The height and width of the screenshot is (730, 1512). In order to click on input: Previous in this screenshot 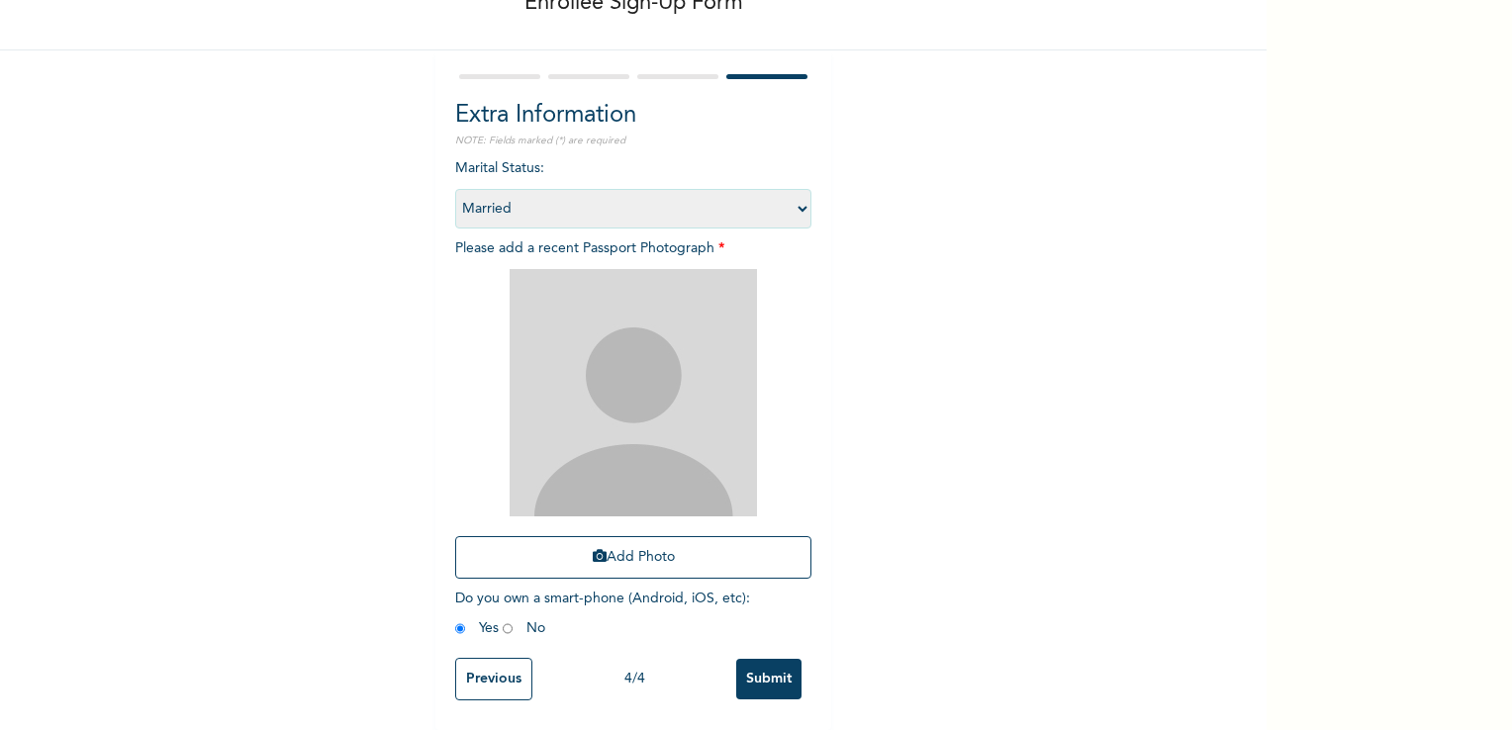, I will do `click(494, 679)`.